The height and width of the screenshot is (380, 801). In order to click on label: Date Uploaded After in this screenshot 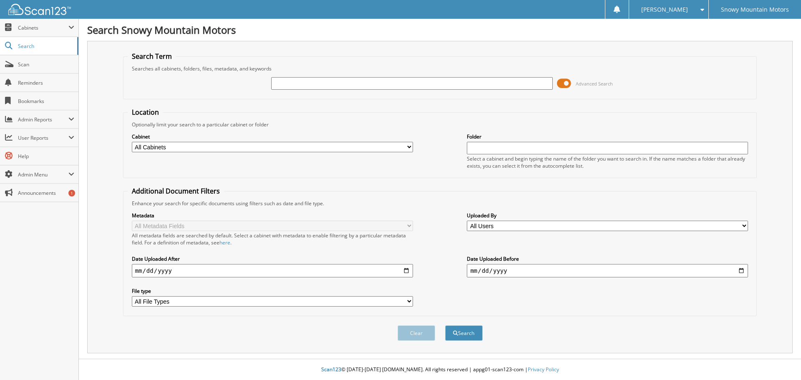, I will do `click(273, 259)`.